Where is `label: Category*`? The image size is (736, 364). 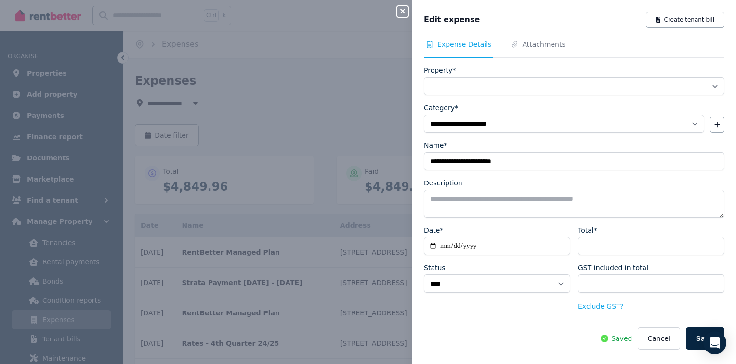
label: Category* is located at coordinates (441, 108).